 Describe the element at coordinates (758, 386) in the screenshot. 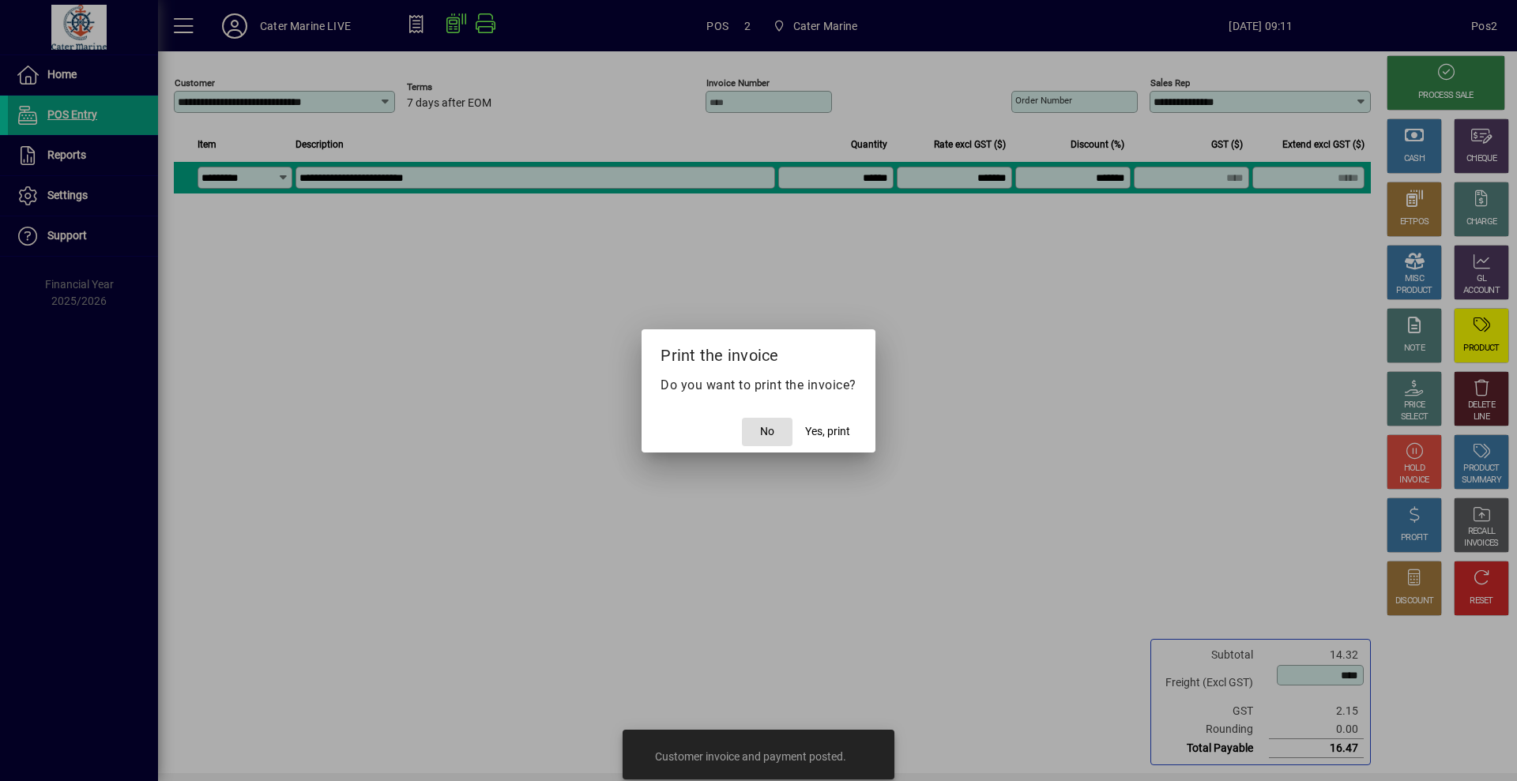

I see `p: Do you want to print the invoice?` at that location.